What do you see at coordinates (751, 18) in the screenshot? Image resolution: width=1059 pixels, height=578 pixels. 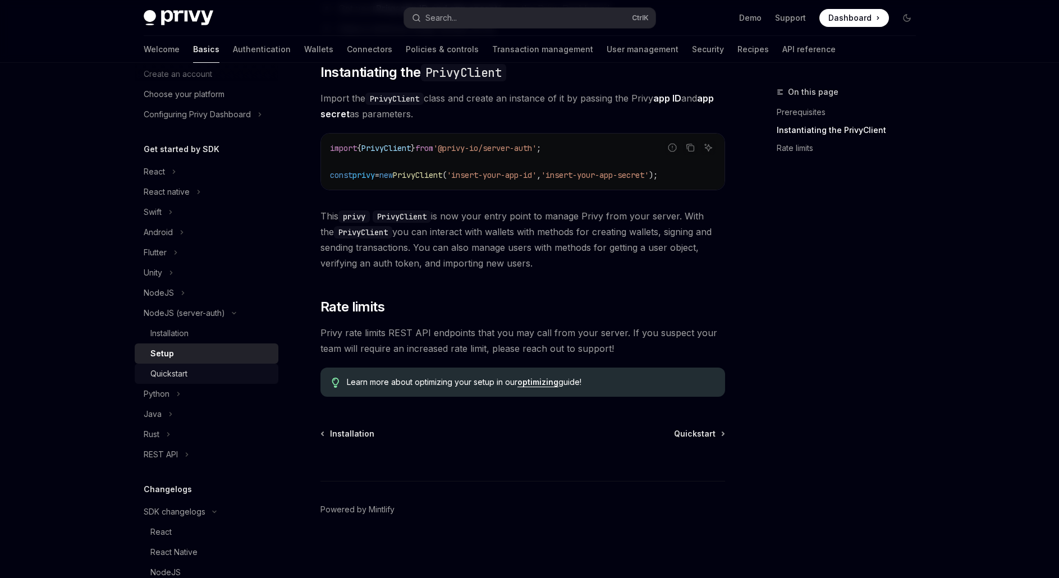 I see `a: Demo` at bounding box center [751, 18].